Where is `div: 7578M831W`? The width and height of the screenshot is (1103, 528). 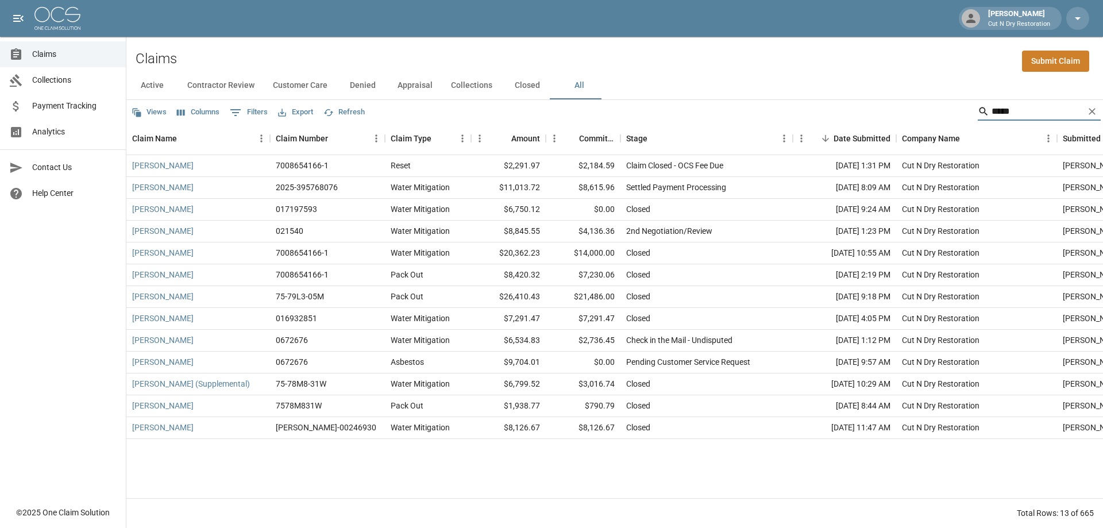
div: 7578M831W is located at coordinates (299, 406).